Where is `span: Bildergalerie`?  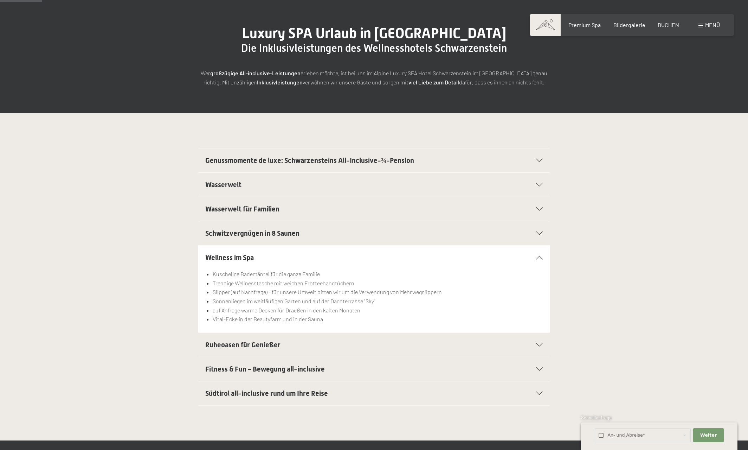
span: Bildergalerie is located at coordinates (629, 25).